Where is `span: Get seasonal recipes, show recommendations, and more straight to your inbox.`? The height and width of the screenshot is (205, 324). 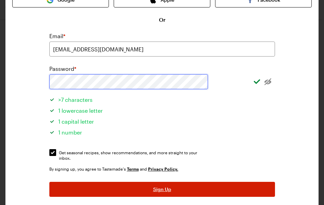 span: Get seasonal recipes, show recommendations, and more straight to your inbox. is located at coordinates (133, 152).